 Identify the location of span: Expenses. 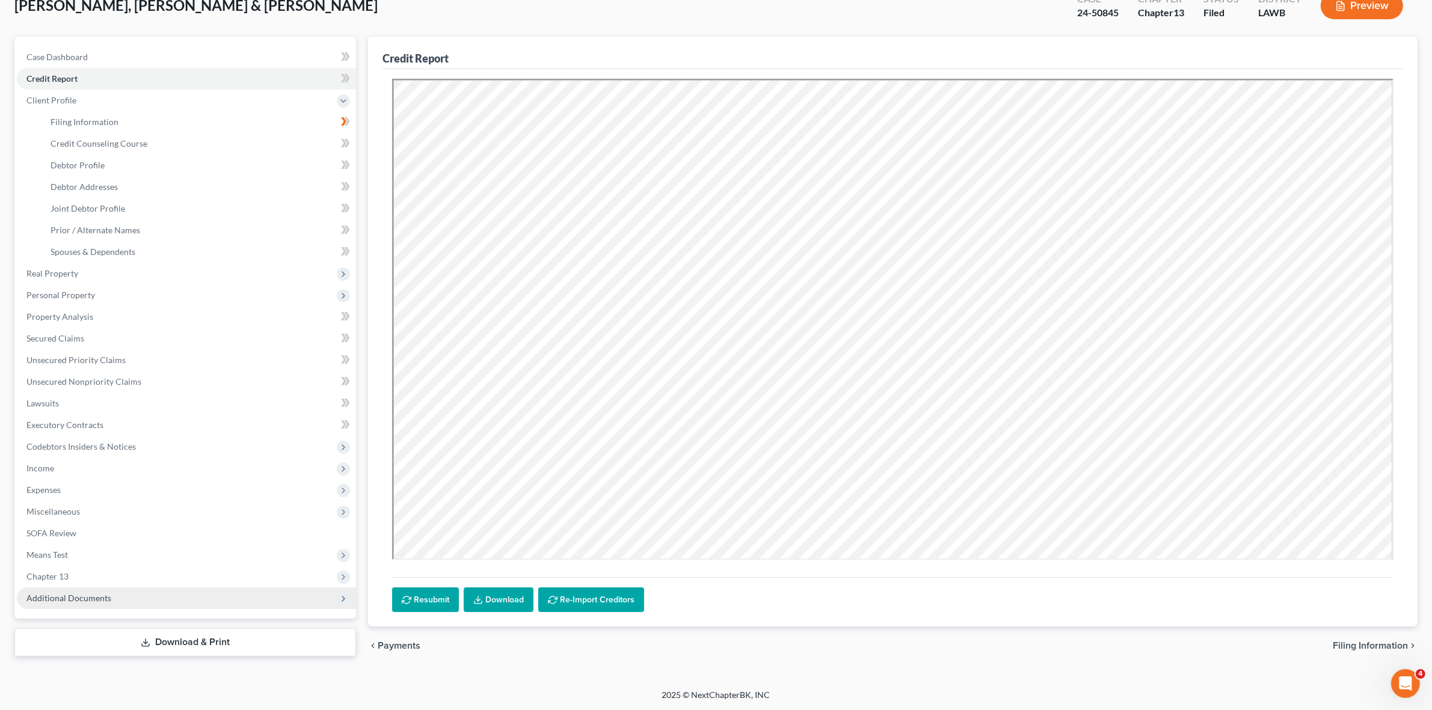
(43, 489).